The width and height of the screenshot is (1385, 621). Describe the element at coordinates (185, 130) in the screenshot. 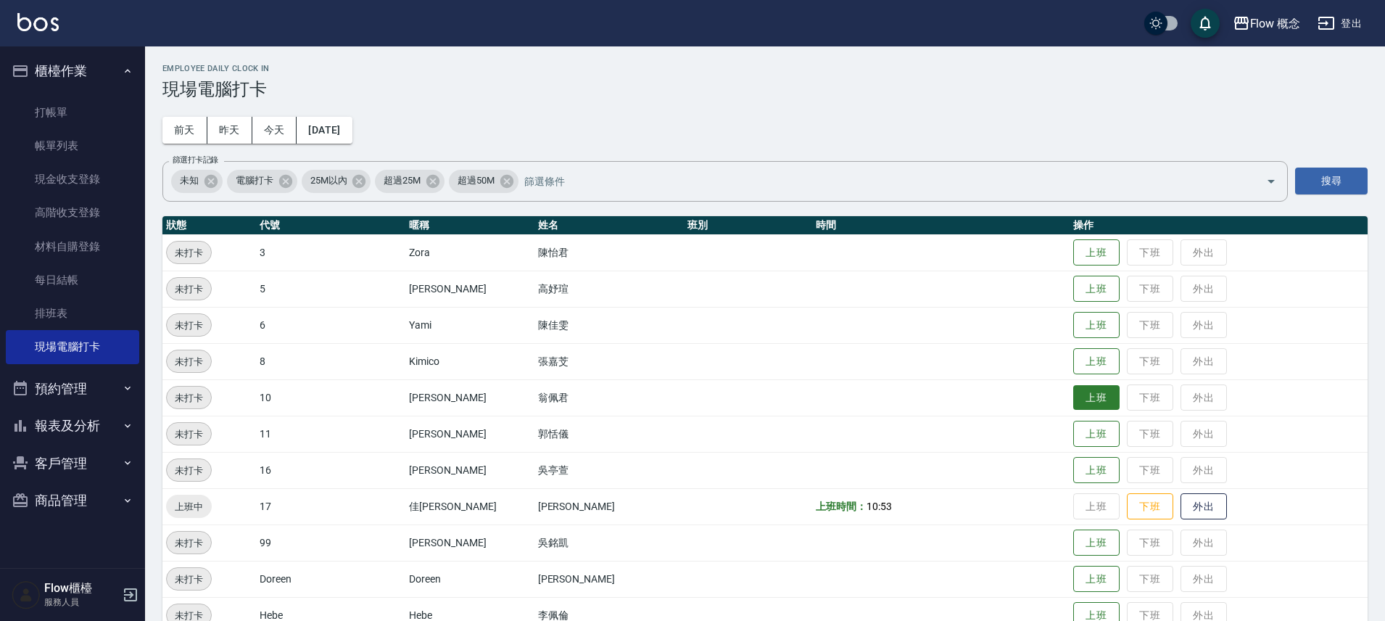

I see `button: 前天` at that location.